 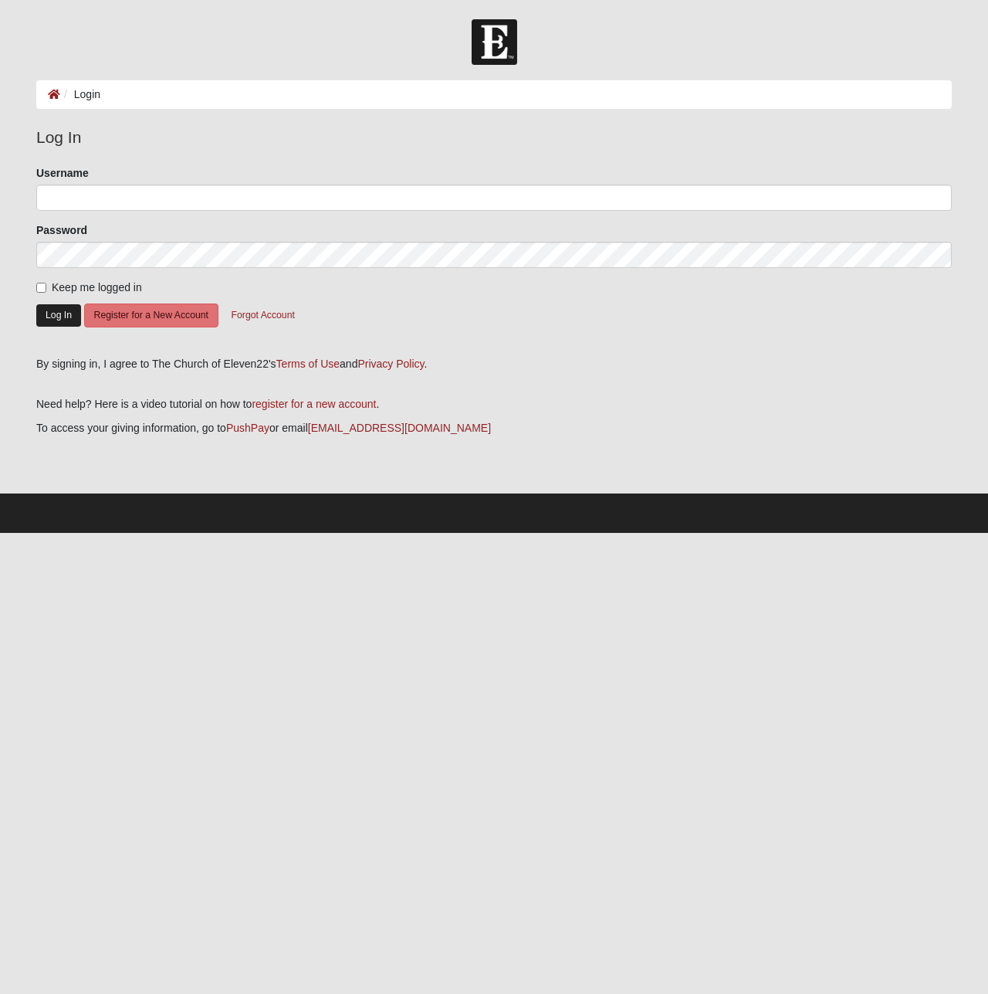 What do you see at coordinates (41, 287) in the screenshot?
I see `input: Keep me logged in` at bounding box center [41, 287].